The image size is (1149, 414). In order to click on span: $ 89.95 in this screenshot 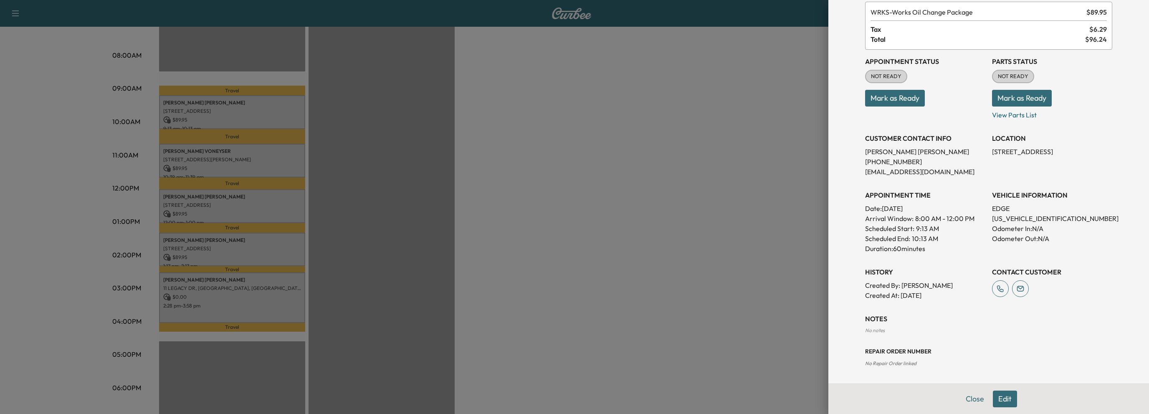, I will do `click(1096, 12)`.